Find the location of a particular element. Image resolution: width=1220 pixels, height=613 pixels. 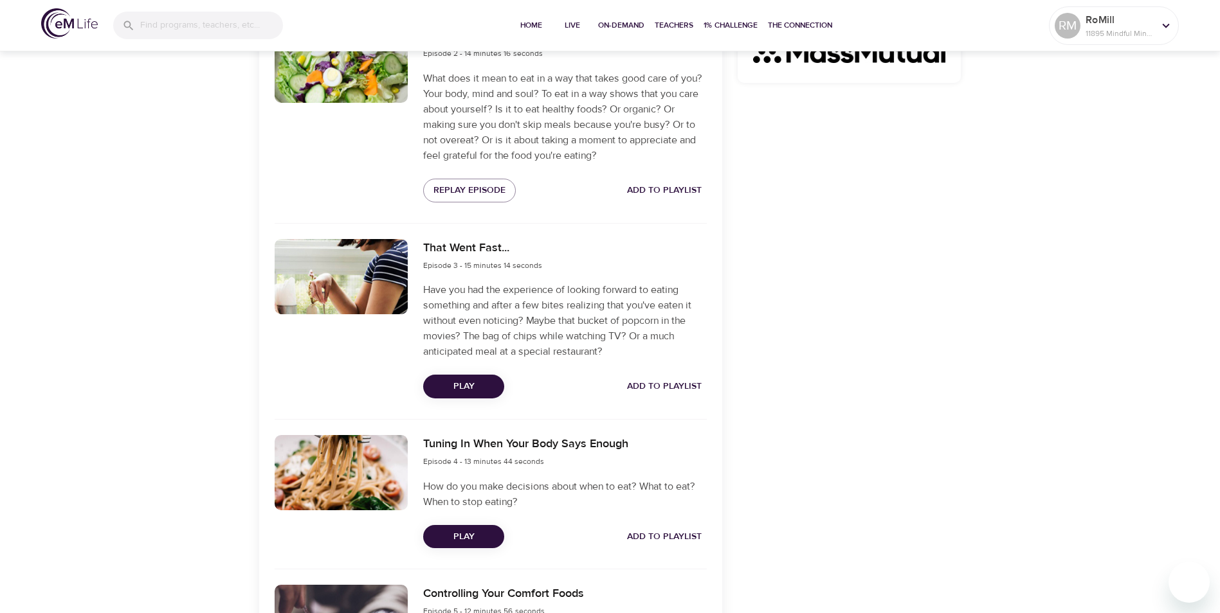

p: How do you make decisions about when to eat? What to eat? When to stop eating? is located at coordinates (565, 494).